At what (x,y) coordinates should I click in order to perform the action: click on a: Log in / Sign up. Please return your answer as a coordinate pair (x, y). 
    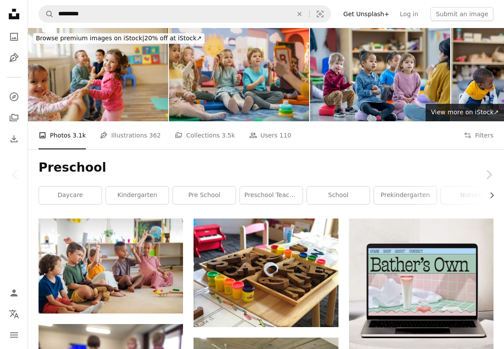
    Looking at the image, I should click on (14, 293).